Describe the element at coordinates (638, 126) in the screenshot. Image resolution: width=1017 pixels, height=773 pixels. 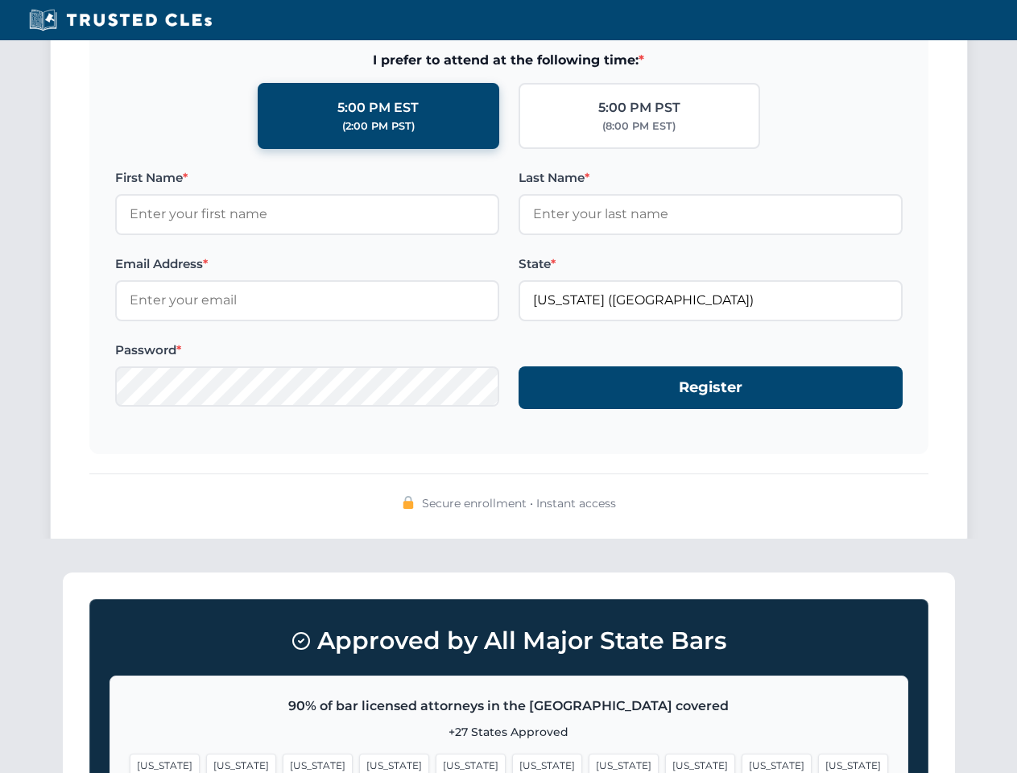
I see `div: (8:00 PM EST)` at that location.